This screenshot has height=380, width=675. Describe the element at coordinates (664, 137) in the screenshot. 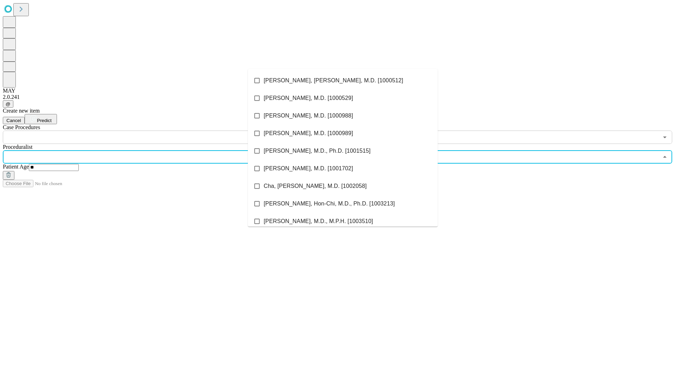

I see `button: Open` at that location.